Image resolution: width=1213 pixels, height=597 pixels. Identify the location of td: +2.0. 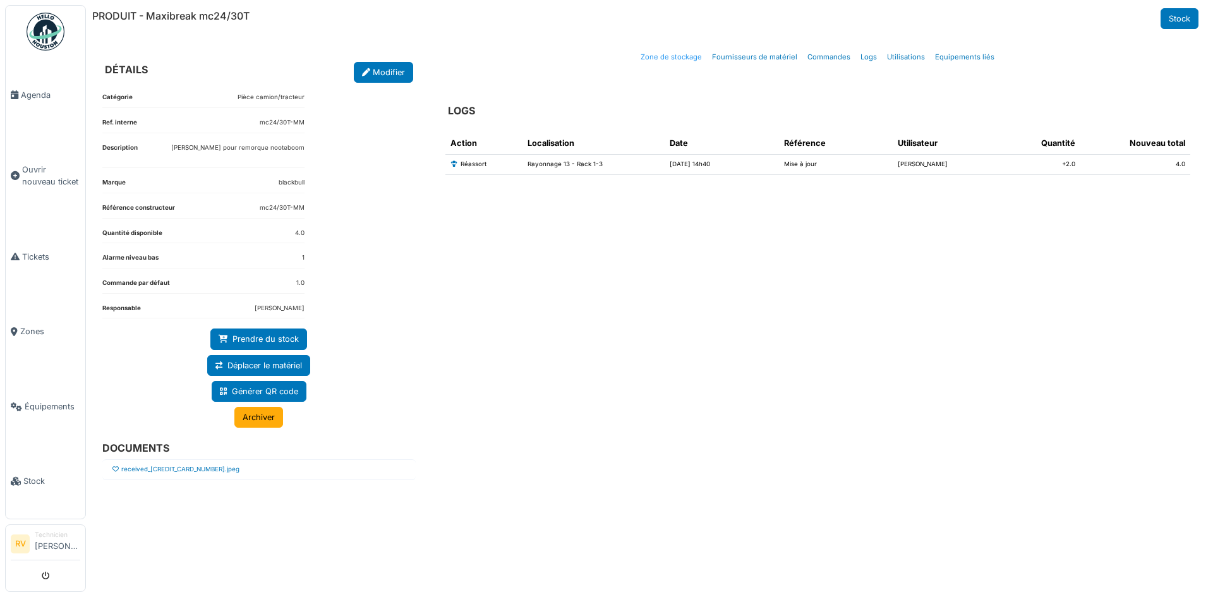
(1043, 165).